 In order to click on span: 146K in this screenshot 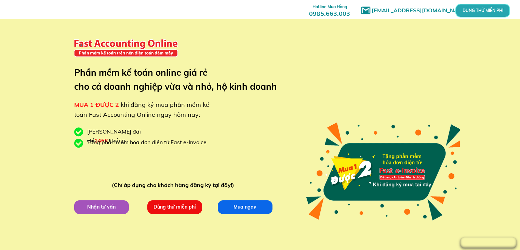, I will do `click(101, 140)`.